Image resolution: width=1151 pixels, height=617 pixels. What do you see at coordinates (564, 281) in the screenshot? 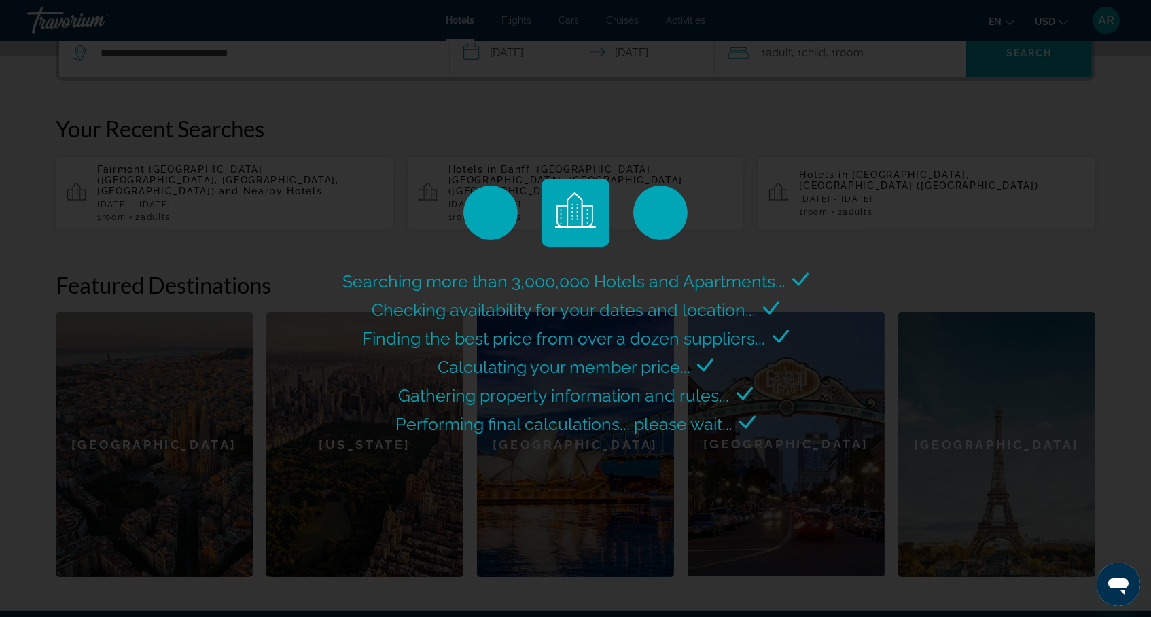
I see `span: Searching more than 3,000,000 Hotels and Apartments...` at bounding box center [564, 281].